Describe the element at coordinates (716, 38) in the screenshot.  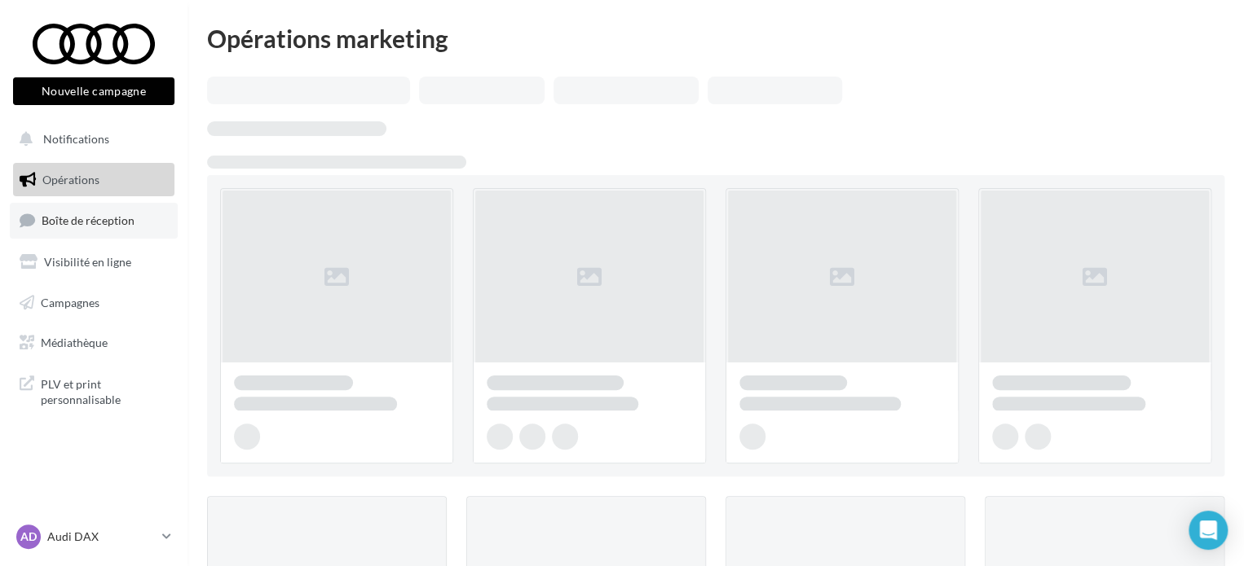
I see `div: Opérations marketing` at that location.